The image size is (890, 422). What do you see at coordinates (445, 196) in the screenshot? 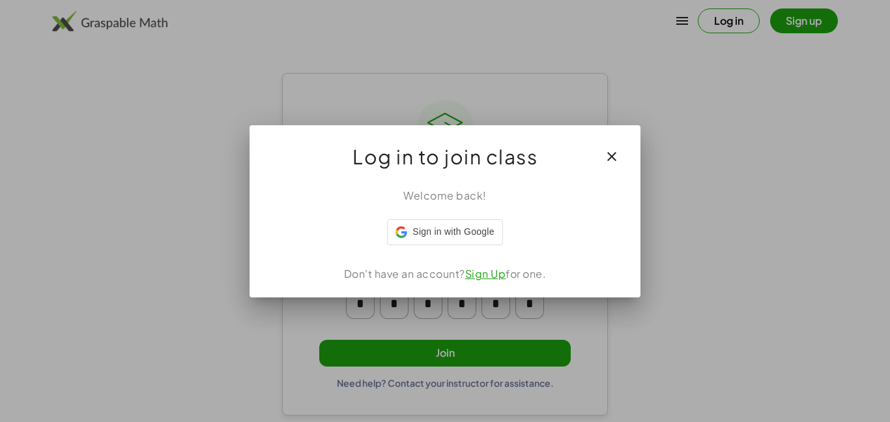
I see `div: Welcome back!` at bounding box center [445, 196].